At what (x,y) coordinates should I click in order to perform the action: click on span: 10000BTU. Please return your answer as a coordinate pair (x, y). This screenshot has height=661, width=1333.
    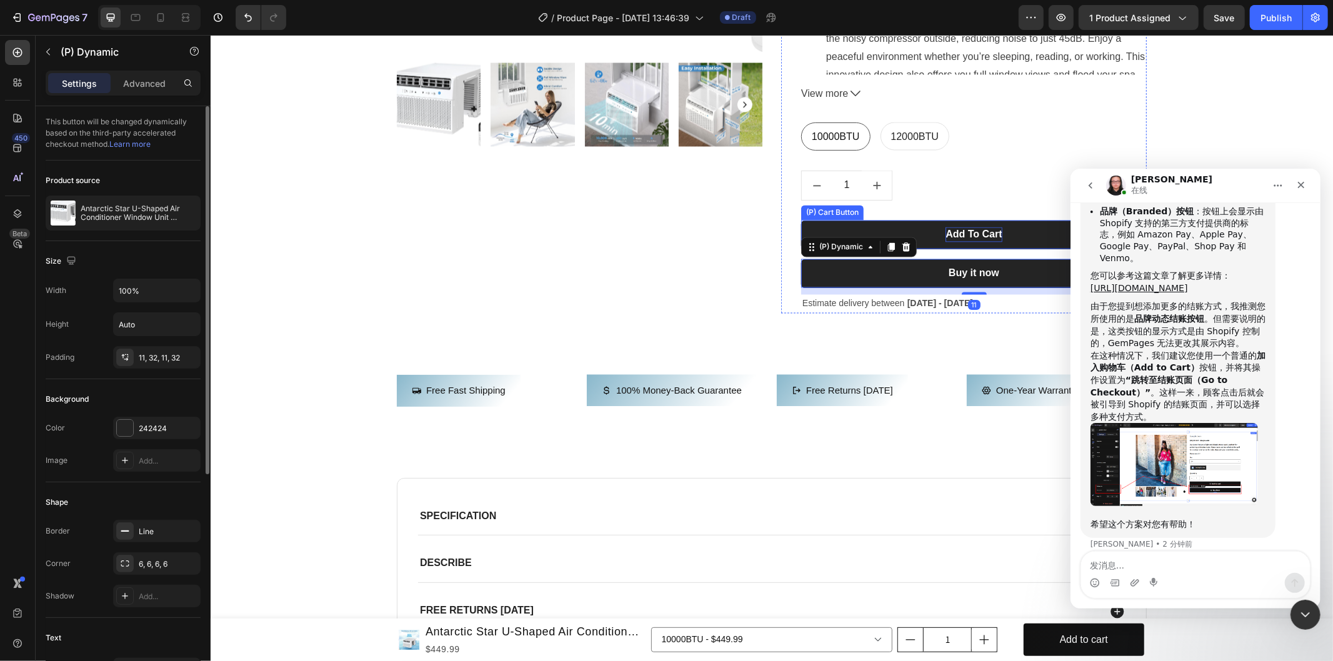
    Looking at the image, I should click on (625, 101).